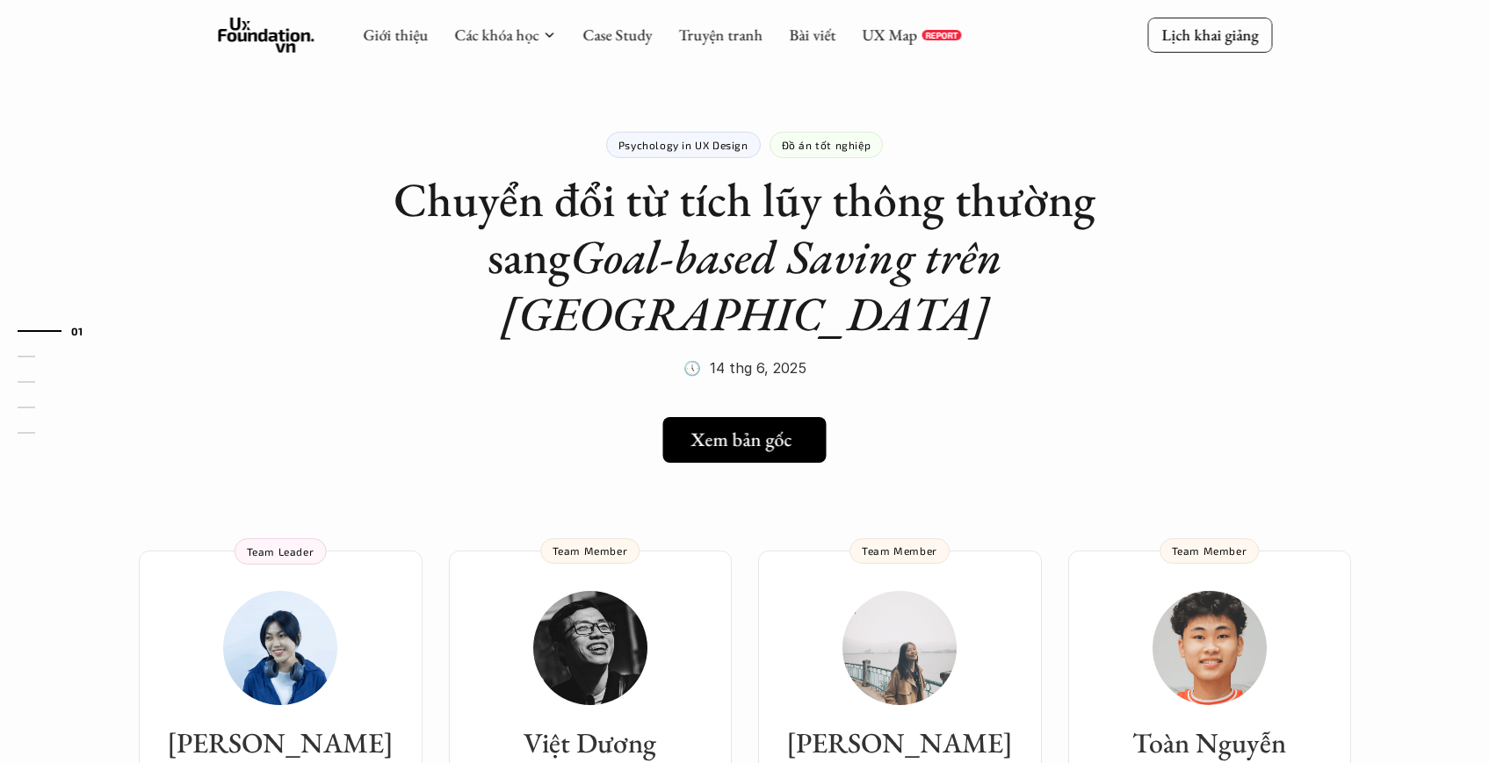 Image resolution: width=1489 pixels, height=763 pixels. What do you see at coordinates (1209, 34) in the screenshot?
I see `p: Lịch khai giảng` at bounding box center [1209, 34].